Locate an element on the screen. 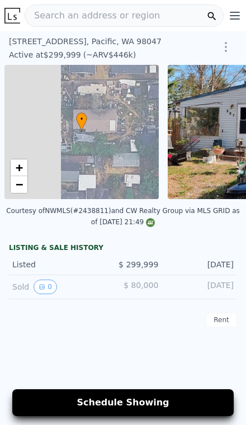  div: LISTING & SALE HISTORY is located at coordinates (123, 249).